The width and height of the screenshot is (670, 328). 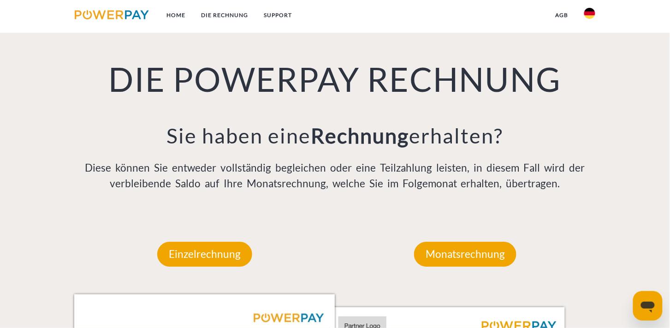 What do you see at coordinates (465, 254) in the screenshot?
I see `p: Monatsrechnung` at bounding box center [465, 254].